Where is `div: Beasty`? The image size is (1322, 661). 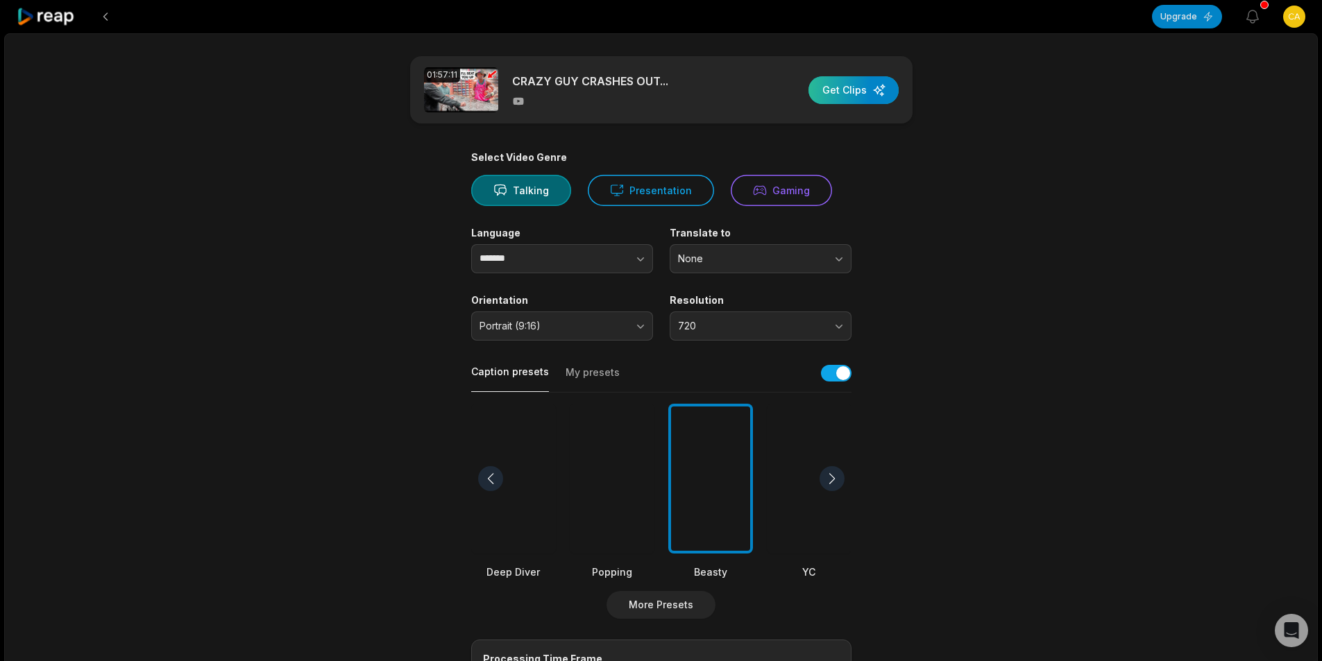 div: Beasty is located at coordinates (710, 572).